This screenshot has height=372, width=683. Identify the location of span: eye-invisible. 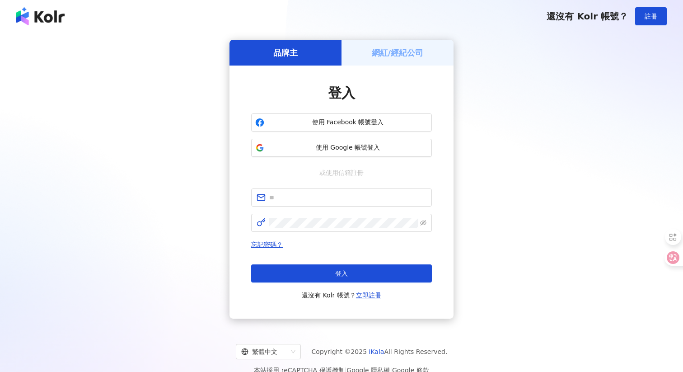
(423, 223).